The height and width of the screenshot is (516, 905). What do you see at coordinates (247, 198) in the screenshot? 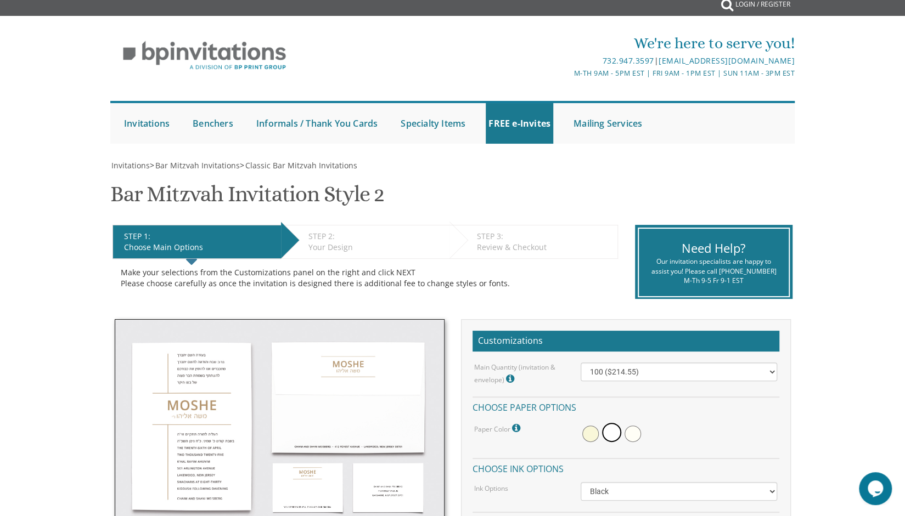
I see `h1: Bar Mitzvah Invitation Style 2` at bounding box center [247, 198].